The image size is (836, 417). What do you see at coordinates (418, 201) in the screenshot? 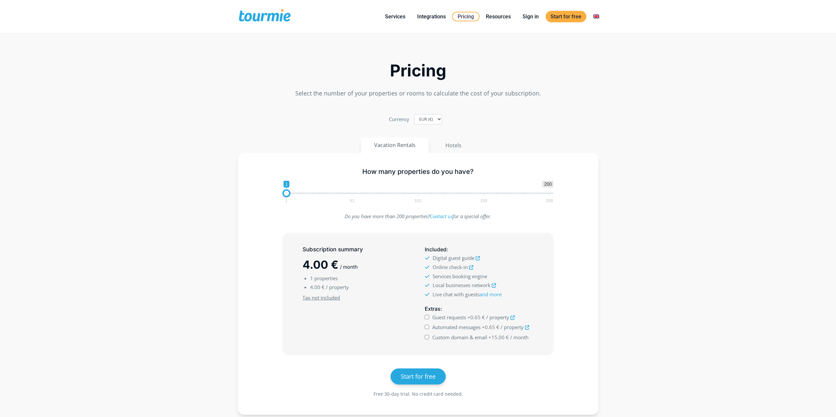
I see `span: 101` at bounding box center [418, 201].